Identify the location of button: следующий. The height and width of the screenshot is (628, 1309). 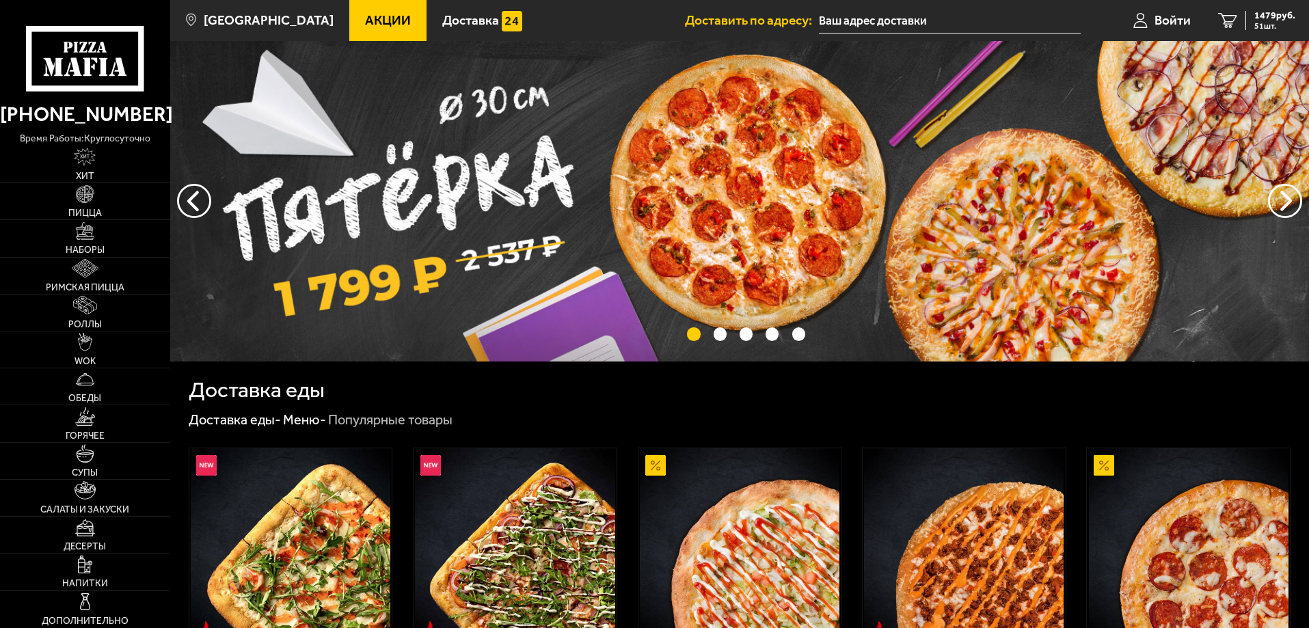
(194, 201).